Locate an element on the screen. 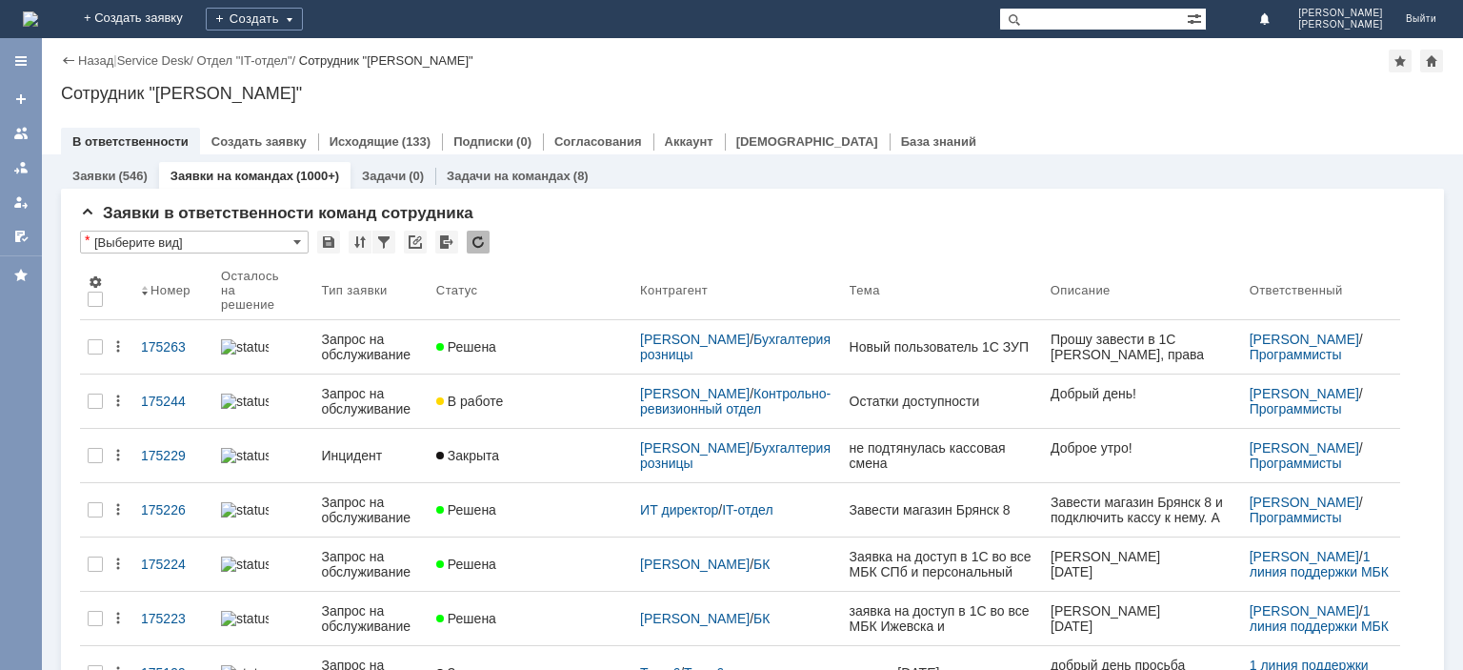 Image resolution: width=1463 pixels, height=670 pixels. div: Номер is located at coordinates (171, 290).